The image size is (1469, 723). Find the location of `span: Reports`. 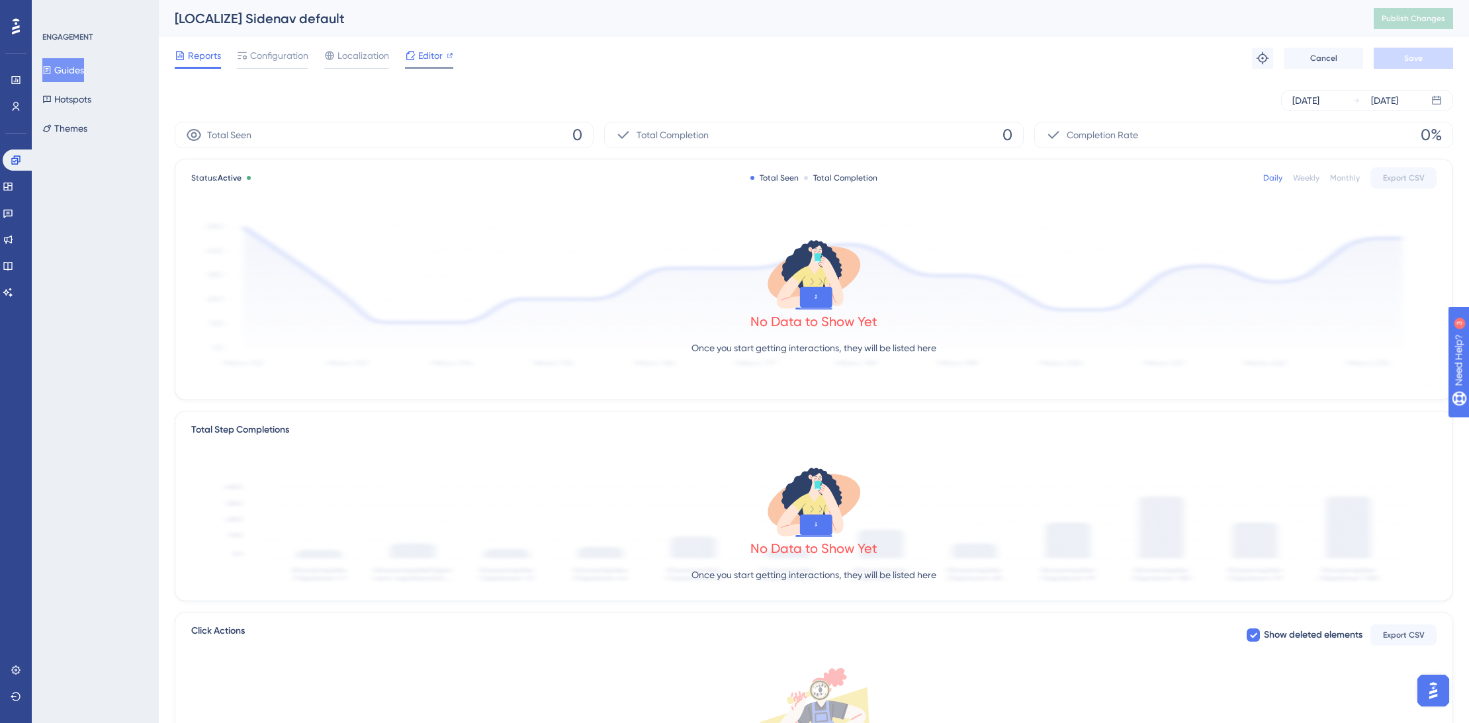

span: Reports is located at coordinates (204, 56).